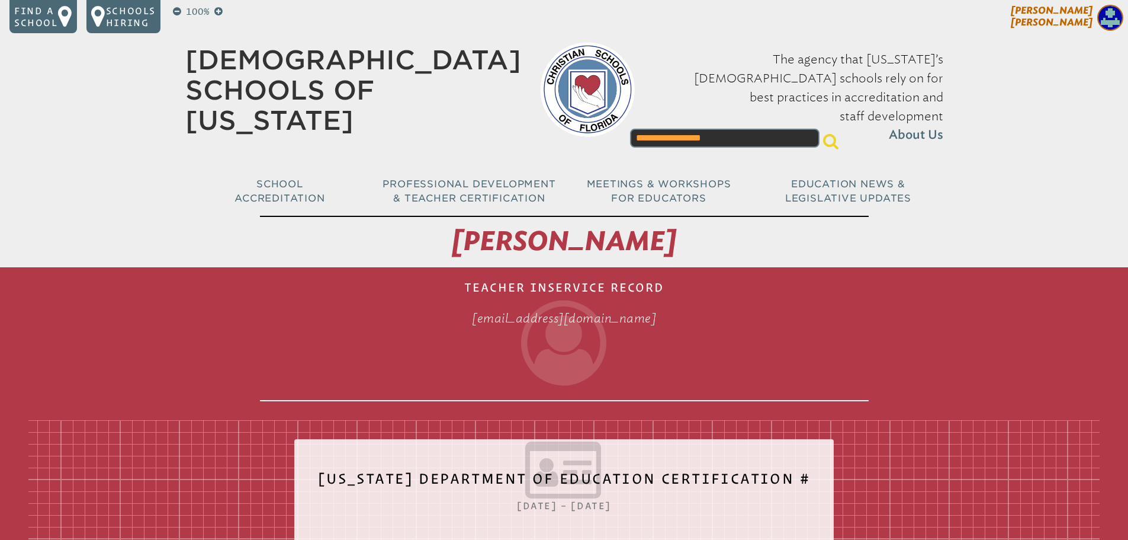 The width and height of the screenshot is (1128, 540). Describe the element at coordinates (1111, 18) in the screenshot. I see `img: 7d40eb5f2f5dcfe4cb2def6598a0c835` at that location.